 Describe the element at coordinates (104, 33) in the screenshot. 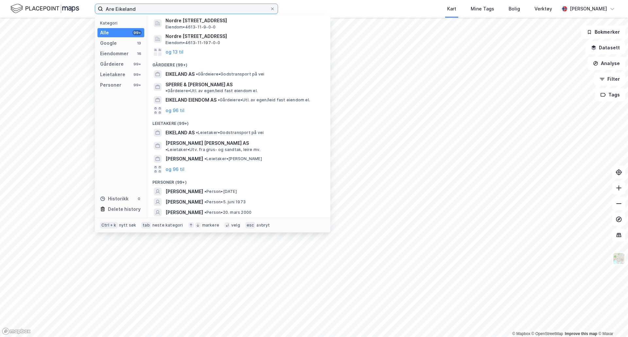

I see `div: Alle` at that location.